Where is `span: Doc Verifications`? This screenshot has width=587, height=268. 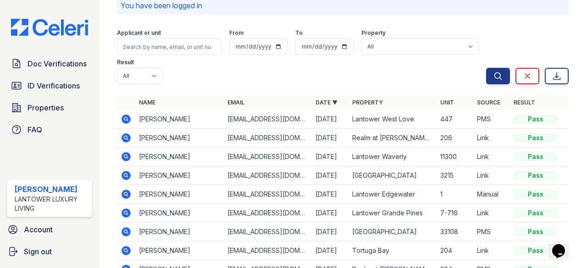 span: Doc Verifications is located at coordinates (57, 64).